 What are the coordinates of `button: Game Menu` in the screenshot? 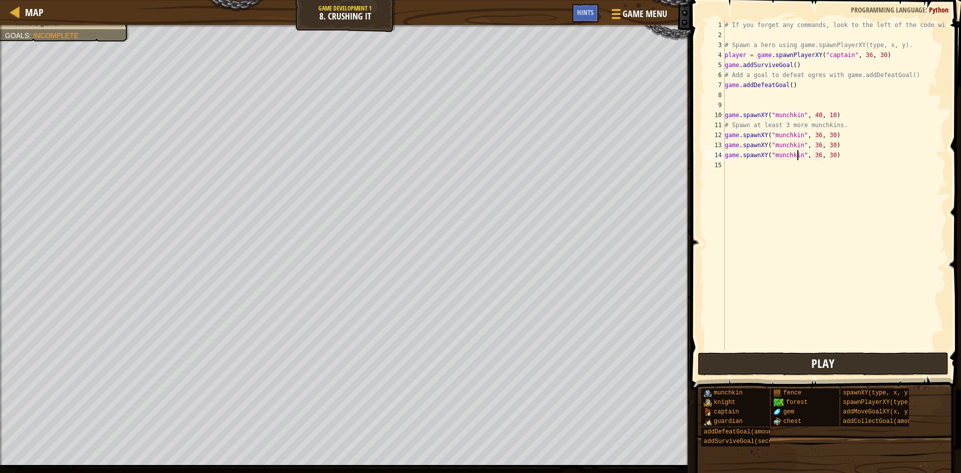 It's located at (638, 16).